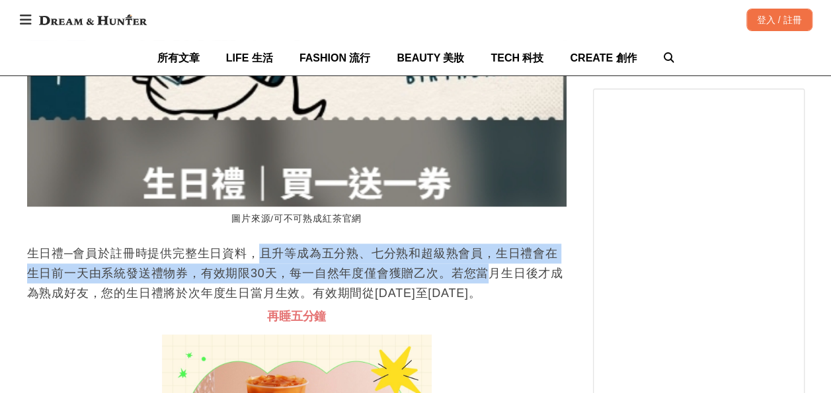 This screenshot has height=393, width=831. Describe the element at coordinates (430, 58) in the screenshot. I see `a: BEAUTY 美妝` at that location.